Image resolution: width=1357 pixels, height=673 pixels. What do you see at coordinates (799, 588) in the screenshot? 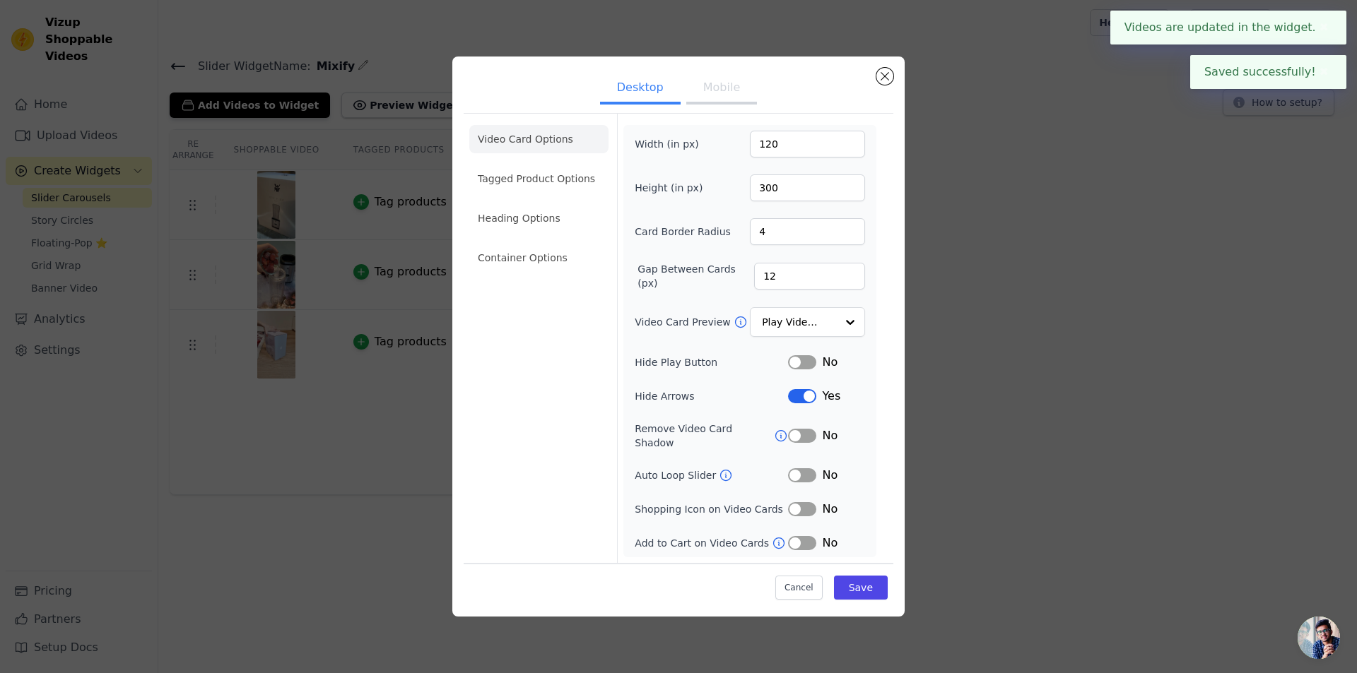
I see `button: Cancel` at bounding box center [799, 588].